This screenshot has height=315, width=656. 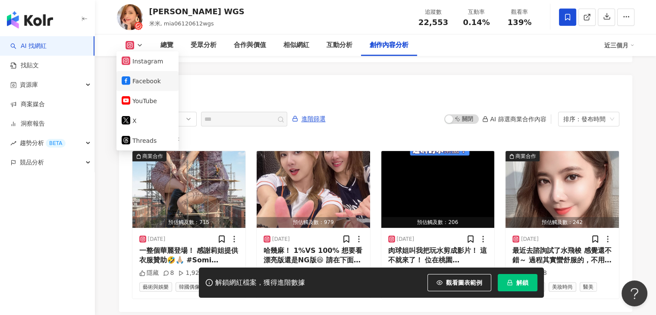 I want to click on div: 總覽, so click(x=167, y=45).